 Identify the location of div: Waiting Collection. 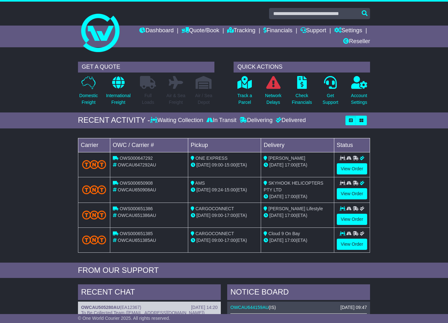
(178, 121).